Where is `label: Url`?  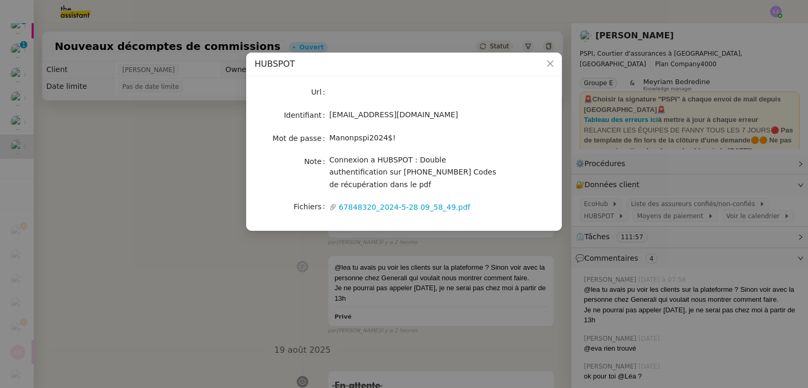
label: Url is located at coordinates (320, 92).